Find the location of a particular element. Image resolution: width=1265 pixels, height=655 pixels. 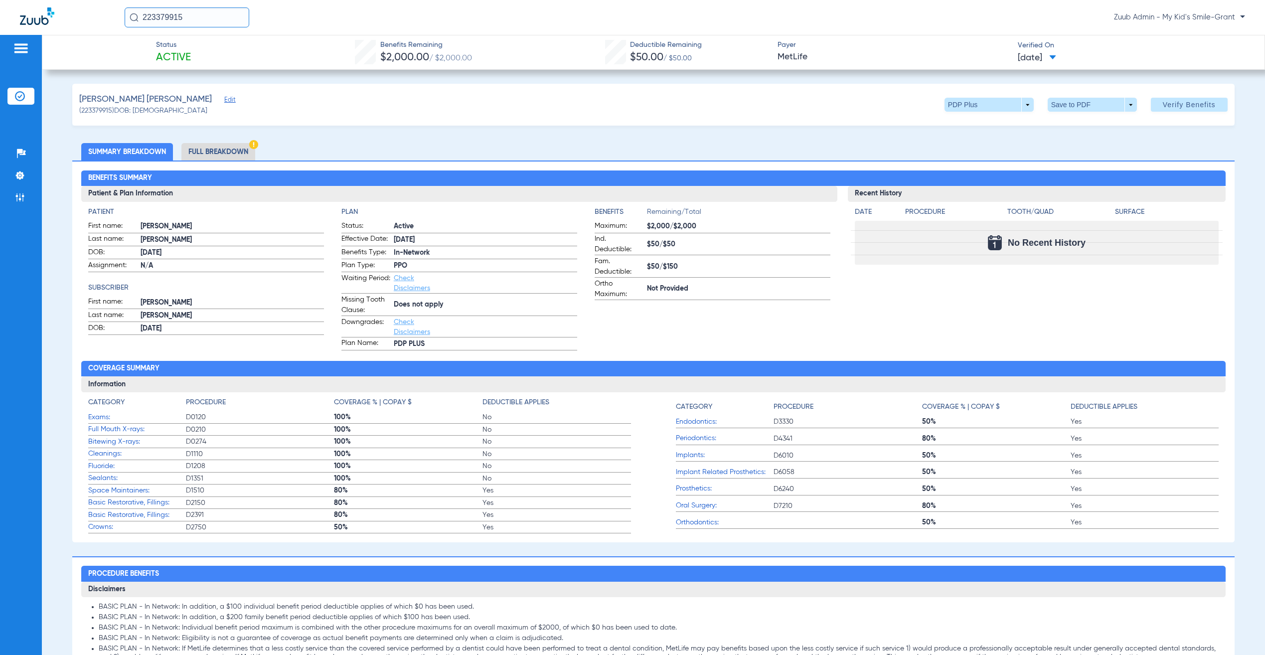

span: Plan Name: is located at coordinates (366, 344).